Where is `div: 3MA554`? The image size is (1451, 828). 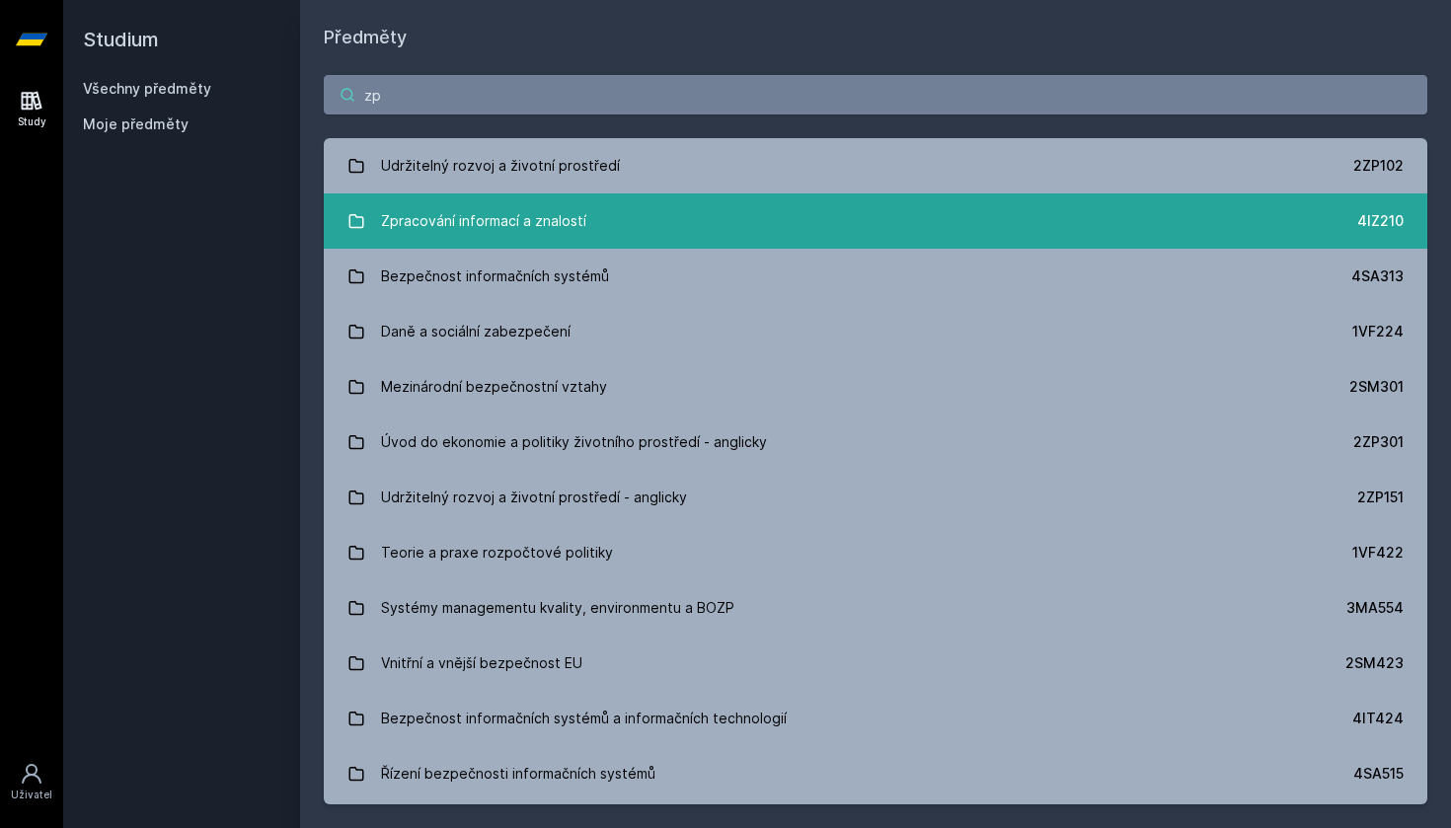
div: 3MA554 is located at coordinates (1375, 608).